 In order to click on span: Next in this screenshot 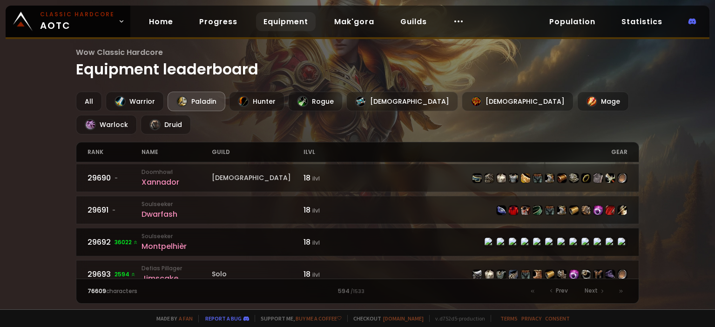, I will do `click(591, 291)`.